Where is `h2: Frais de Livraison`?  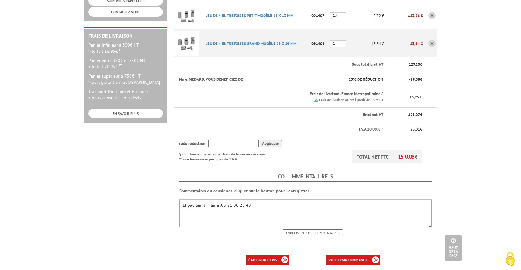
h2: Frais de Livraison is located at coordinates (126, 36).